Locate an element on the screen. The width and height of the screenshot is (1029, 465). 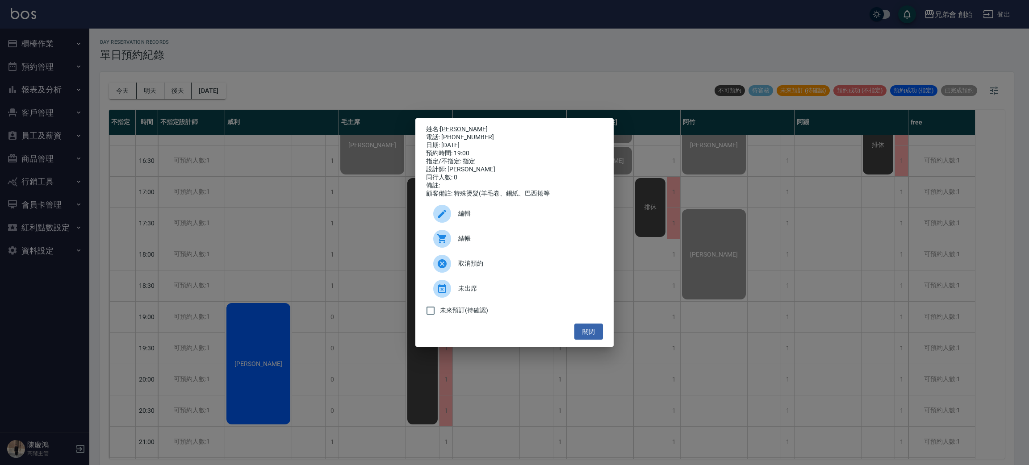
div: 未出席 is located at coordinates (515, 289).